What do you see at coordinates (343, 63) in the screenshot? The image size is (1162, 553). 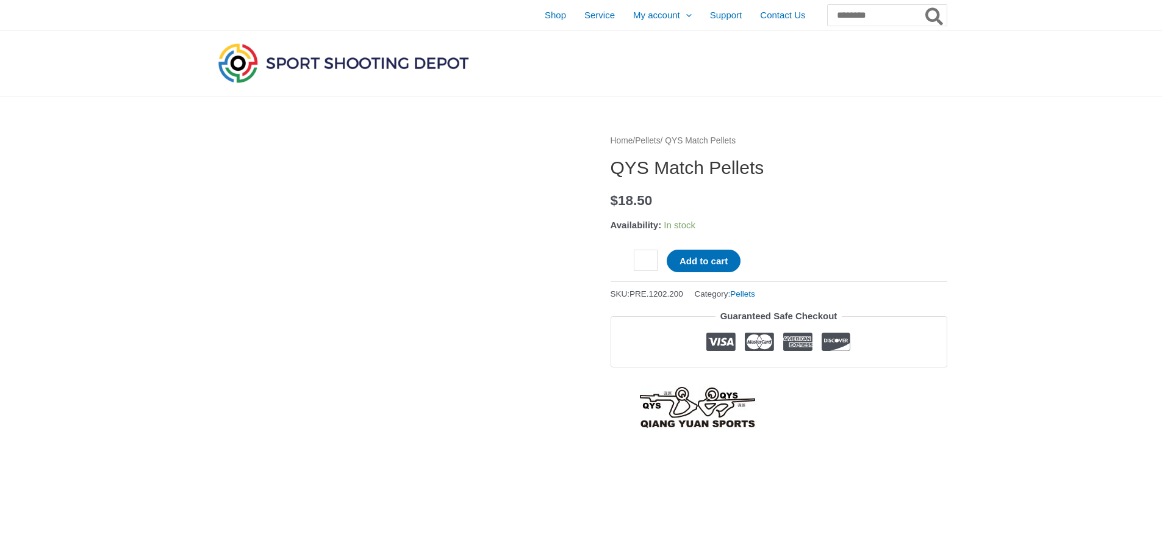 I see `img: Sport Shooting Depot` at bounding box center [343, 63].